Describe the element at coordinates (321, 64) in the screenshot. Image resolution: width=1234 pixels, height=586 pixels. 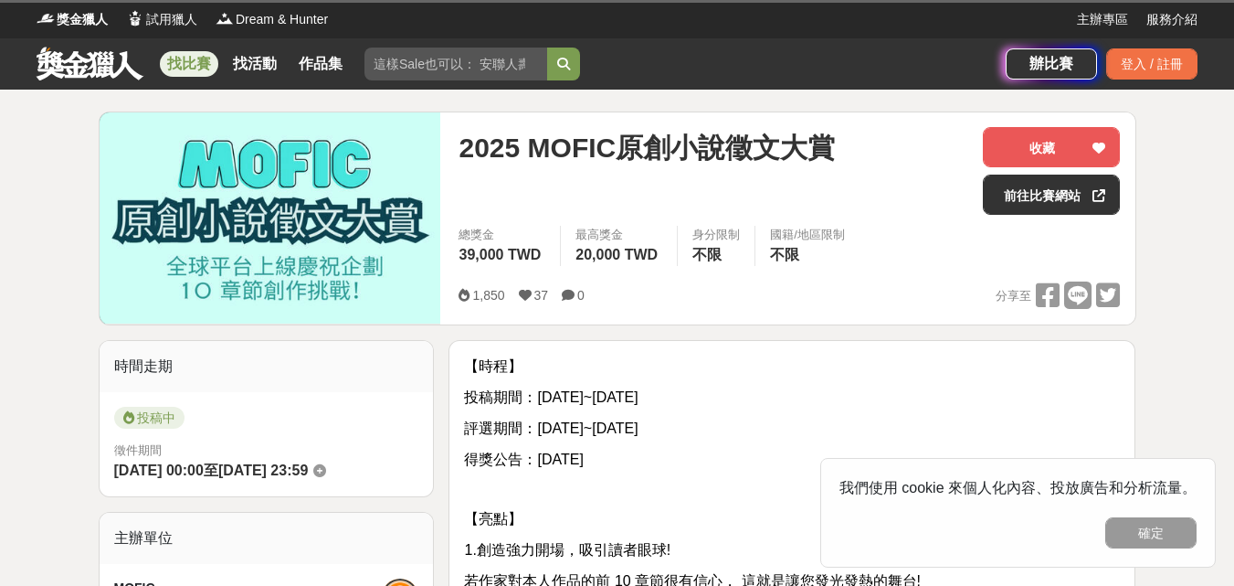
I see `a: 作品集` at that location.